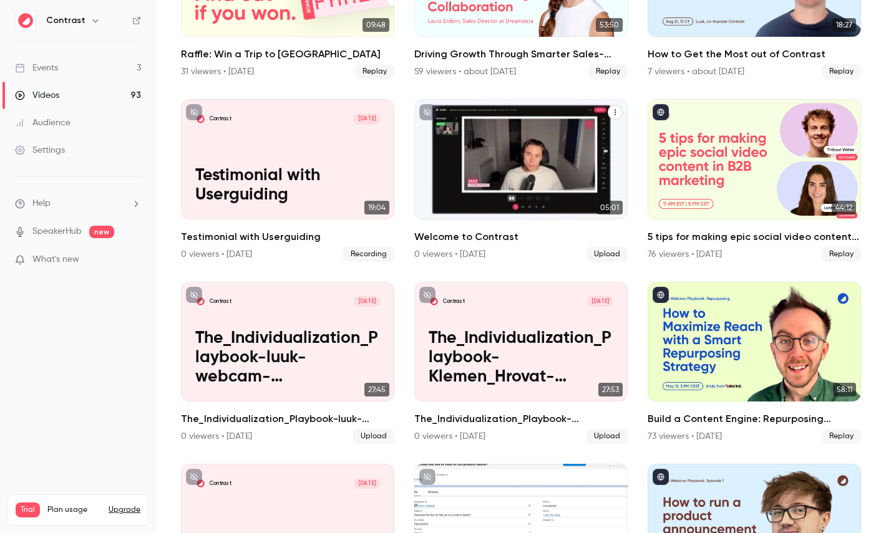 This screenshot has height=533, width=886. What do you see at coordinates (56, 260) in the screenshot?
I see `span: What's new` at bounding box center [56, 260].